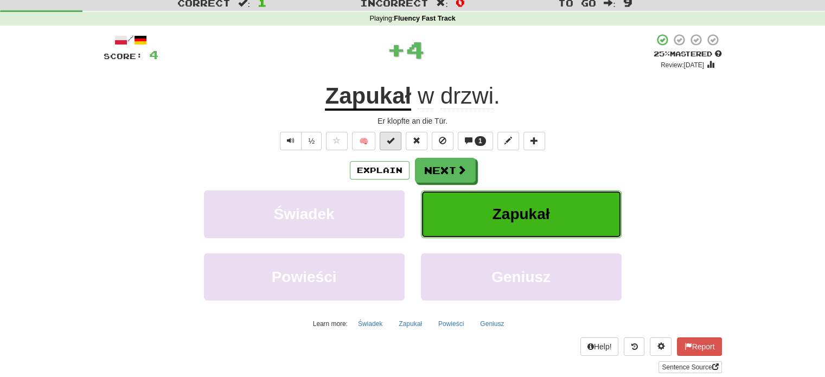 The image size is (825, 377). Describe the element at coordinates (662, 54) in the screenshot. I see `span: 25 %` at that location.